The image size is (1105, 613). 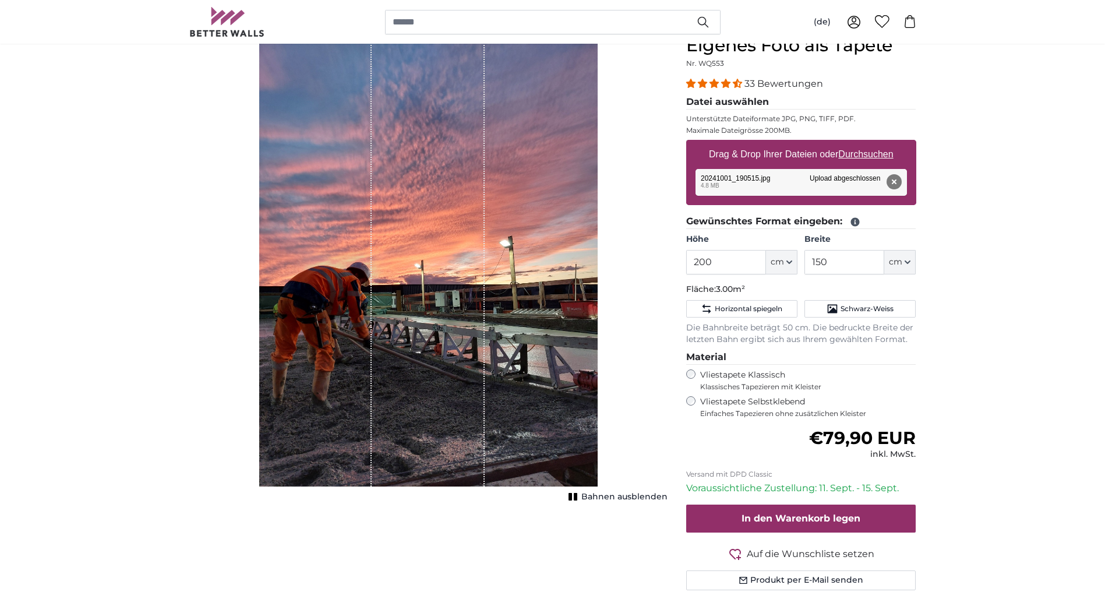 What do you see at coordinates (731, 289) in the screenshot?
I see `span: 3.00m²` at bounding box center [731, 289].